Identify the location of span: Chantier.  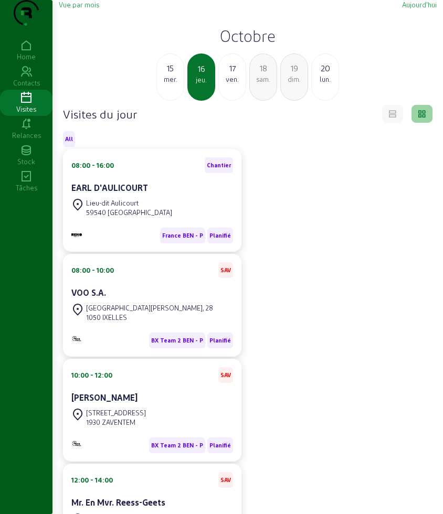
(219, 165).